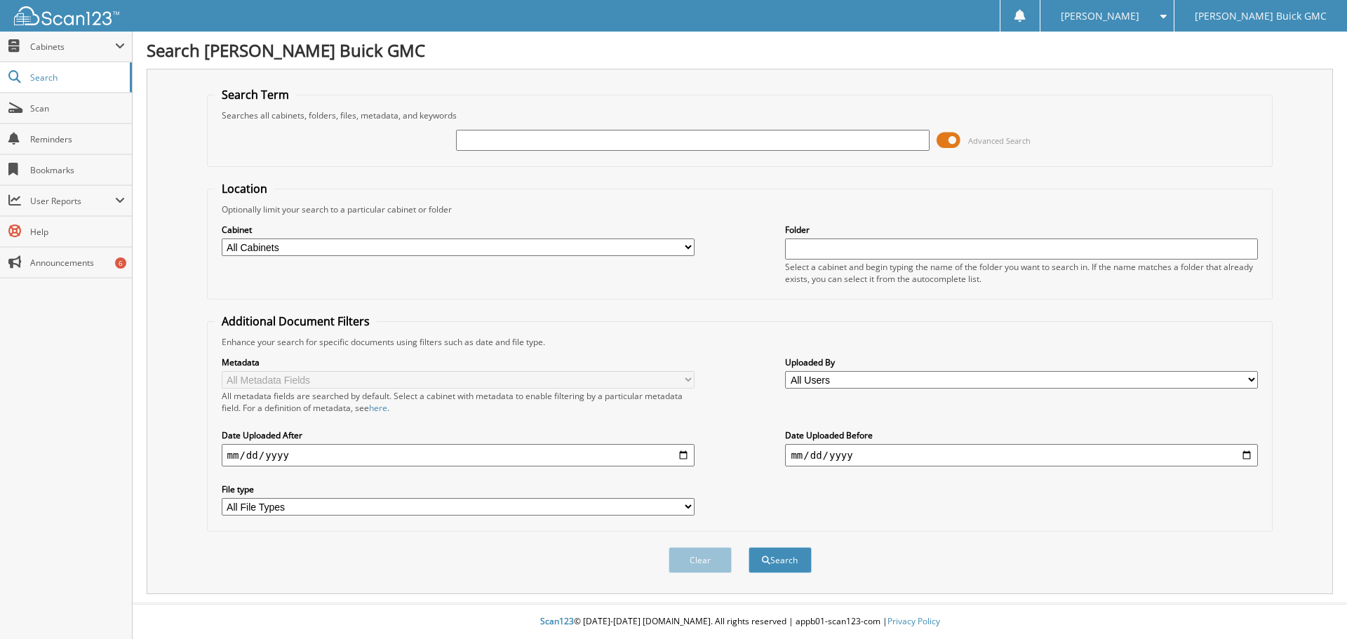 This screenshot has height=639, width=1347. What do you see at coordinates (77, 108) in the screenshot?
I see `span: Scan` at bounding box center [77, 108].